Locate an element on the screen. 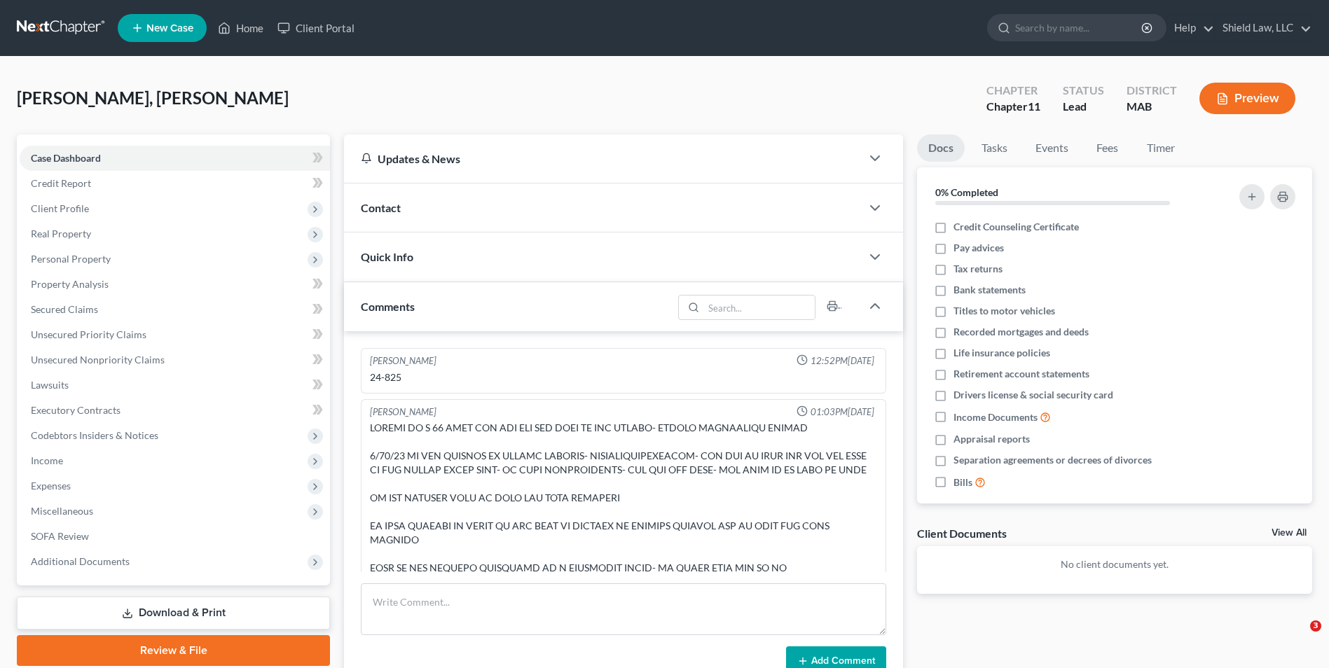  a: Download & Print is located at coordinates (173, 613).